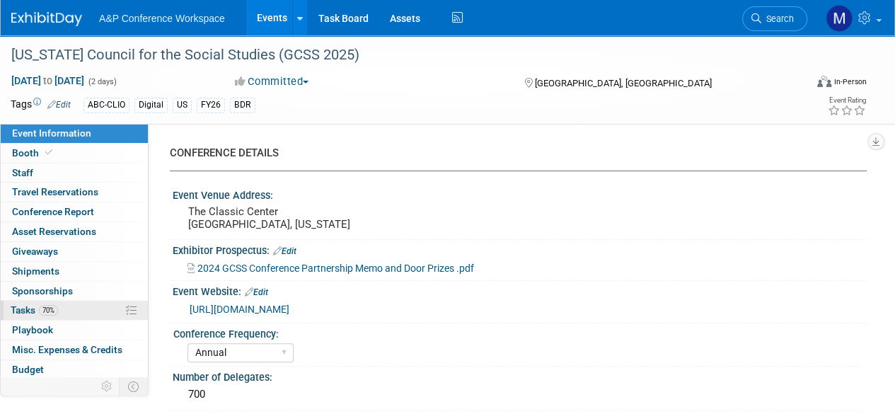 The width and height of the screenshot is (895, 414). I want to click on a: Budget, so click(74, 369).